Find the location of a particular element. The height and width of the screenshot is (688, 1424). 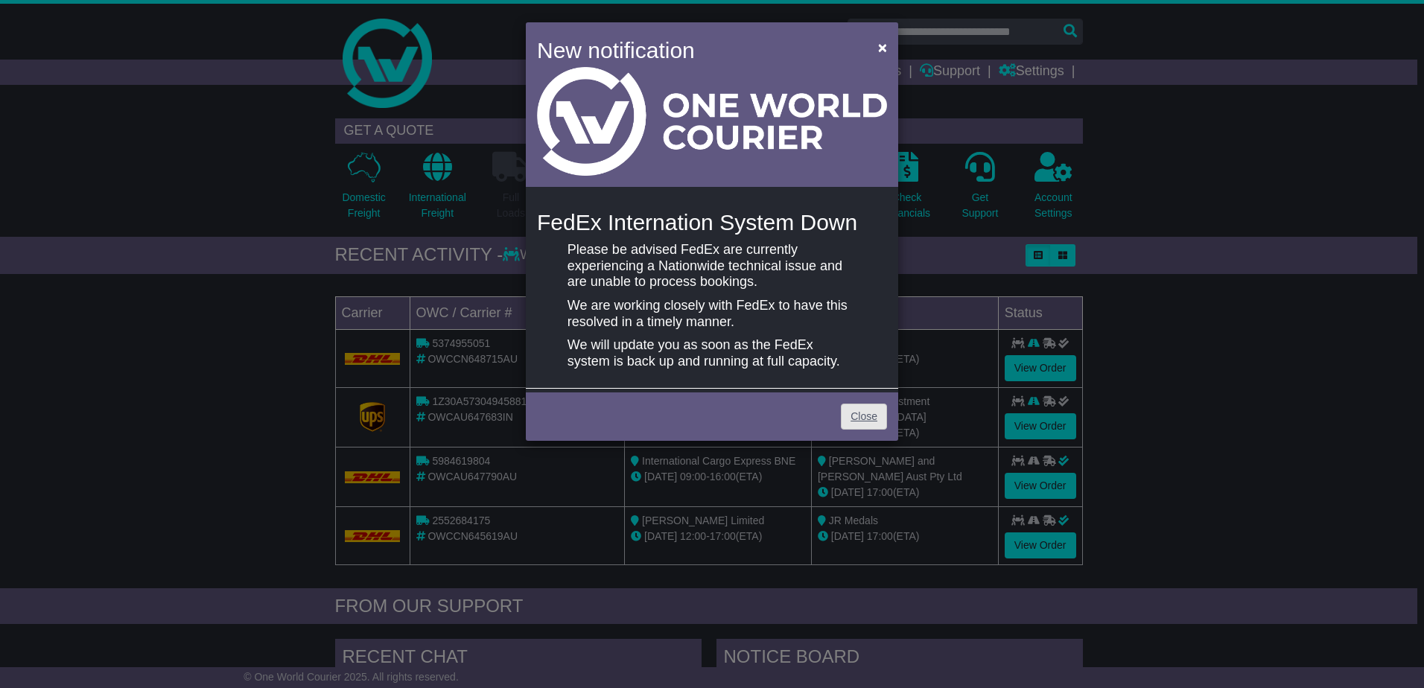

p: We are working closely with FedEx to have this resolved in a timely manner. is located at coordinates (712, 314).